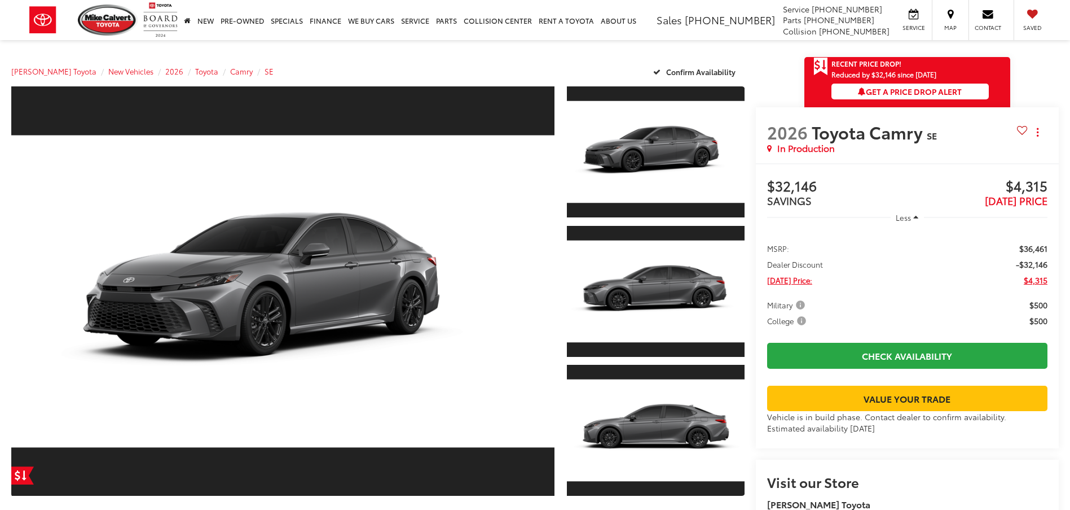 This screenshot has height=510, width=1070. What do you see at coordinates (669, 20) in the screenshot?
I see `span: Sales` at bounding box center [669, 20].